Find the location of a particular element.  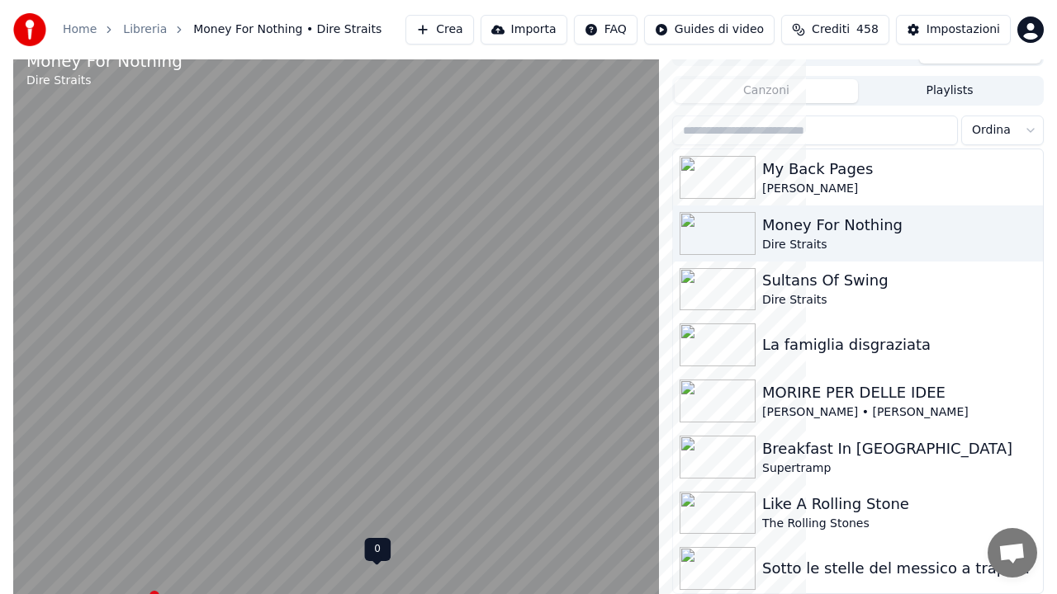

span: Ordina is located at coordinates (991, 130).